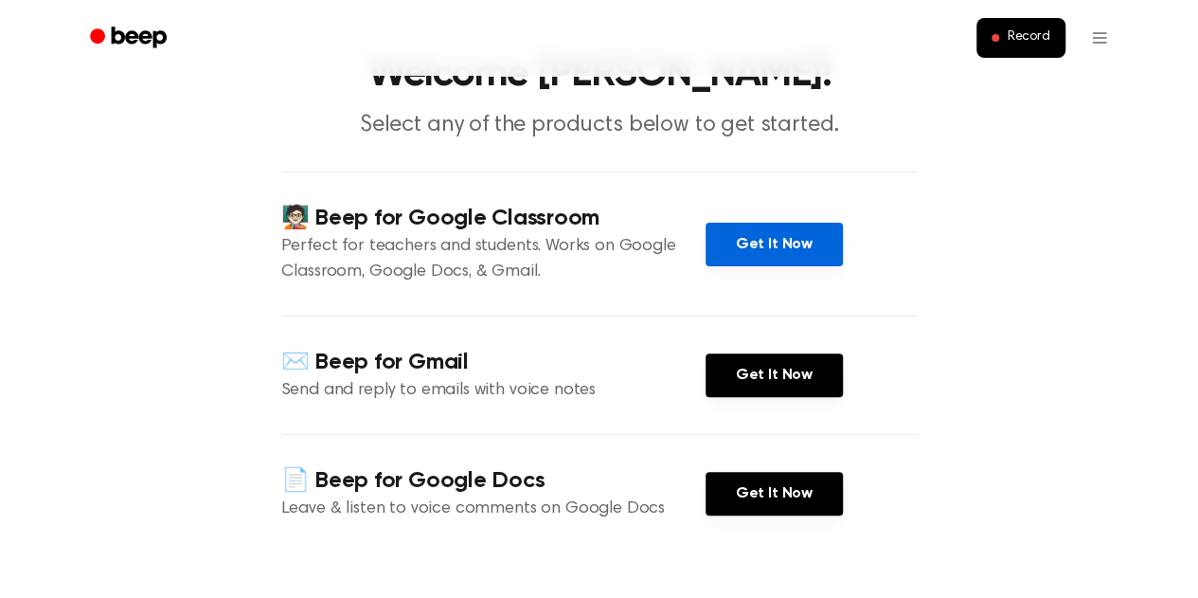  Describe the element at coordinates (494, 509) in the screenshot. I see `p: Leave & listen to voice comments on Google Docs` at that location.